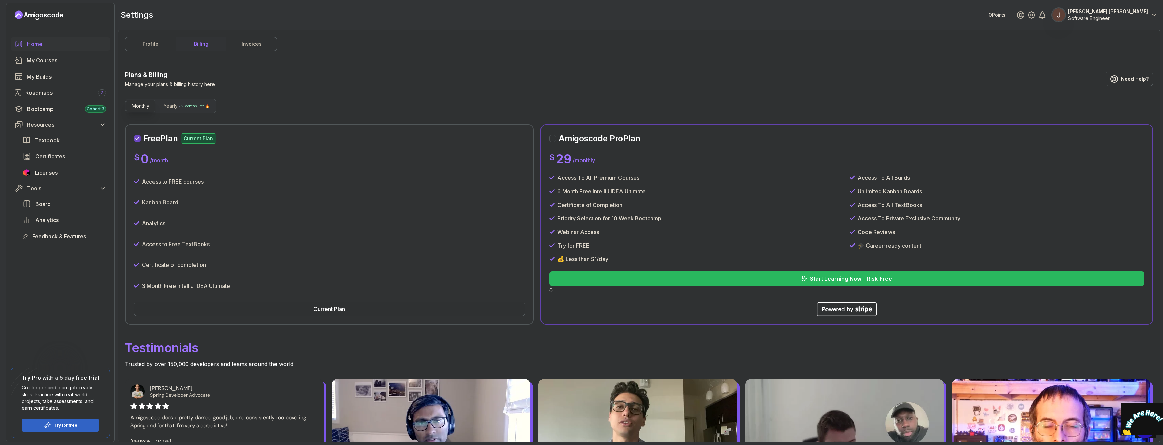 The height and width of the screenshot is (445, 1163). What do you see at coordinates (64, 237) in the screenshot?
I see `a: feedback` at bounding box center [64, 237].